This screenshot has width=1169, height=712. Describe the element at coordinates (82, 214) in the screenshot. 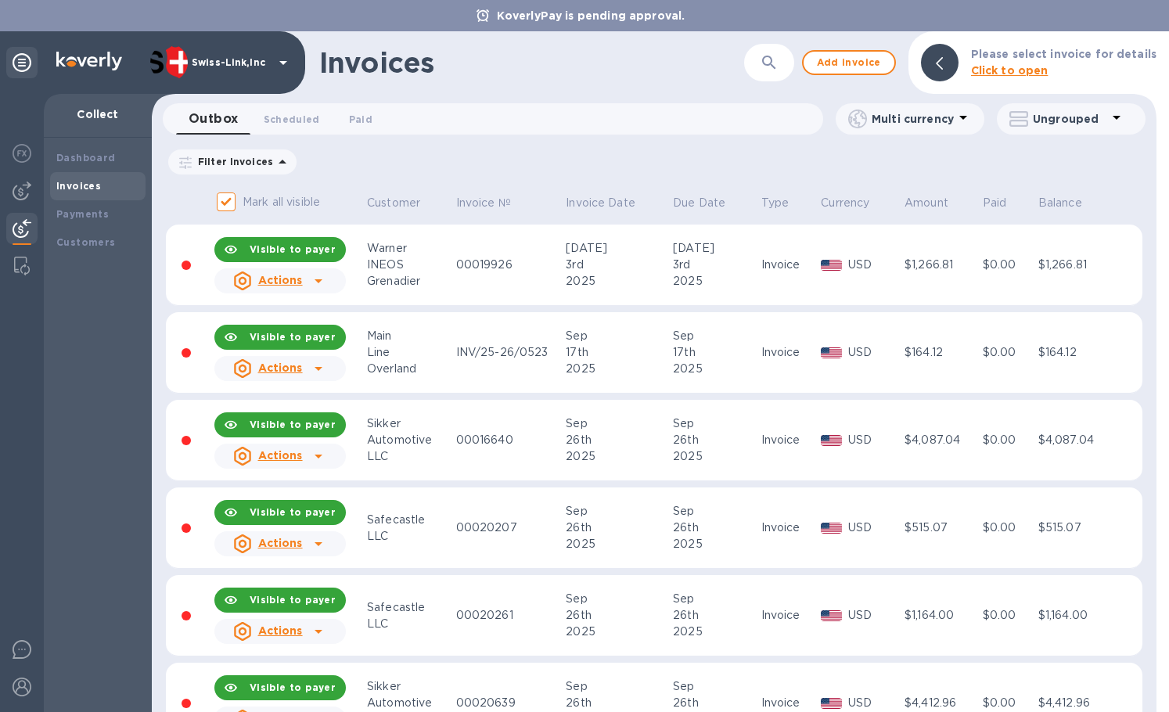

I see `b: Payments` at that location.